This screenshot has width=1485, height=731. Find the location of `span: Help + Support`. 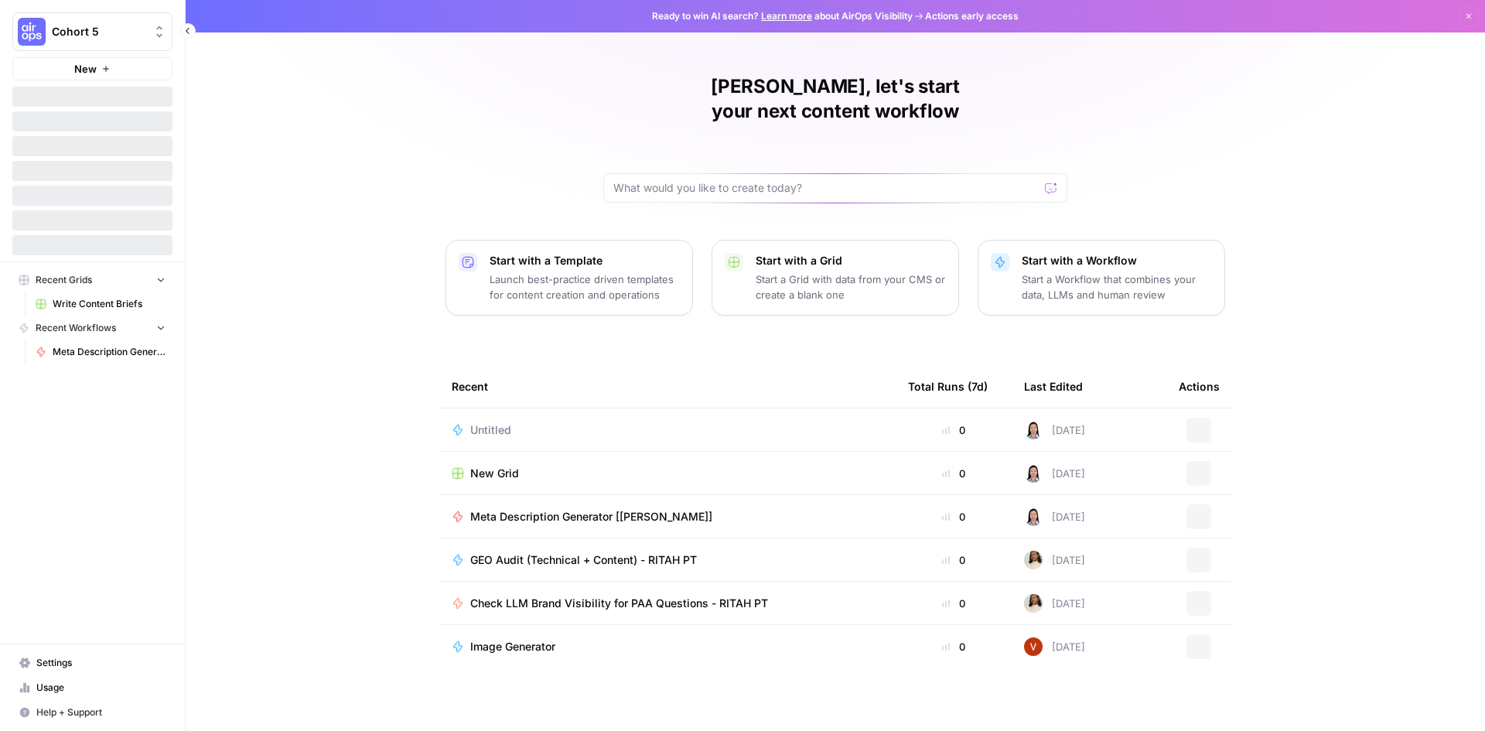

span: Help + Support is located at coordinates (101, 713).